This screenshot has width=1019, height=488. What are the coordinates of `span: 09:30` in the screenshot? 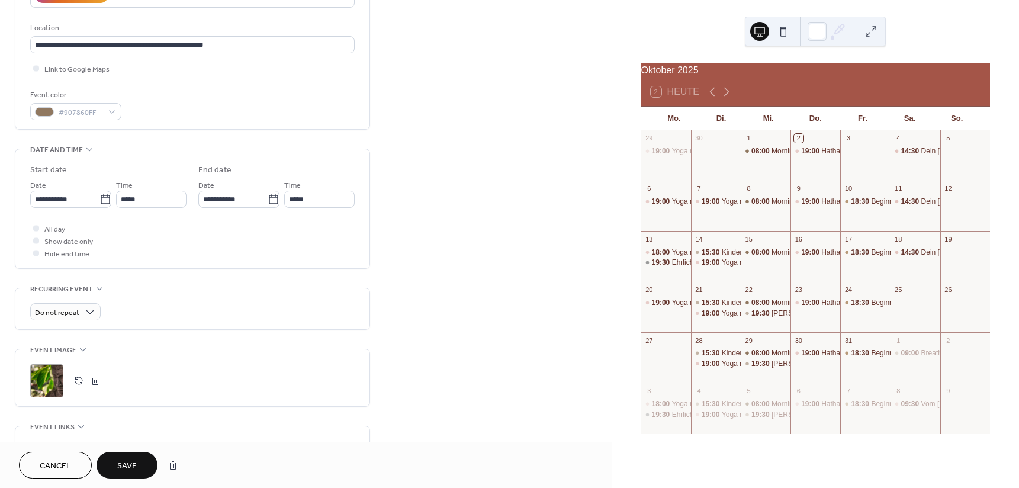 It's located at (911, 404).